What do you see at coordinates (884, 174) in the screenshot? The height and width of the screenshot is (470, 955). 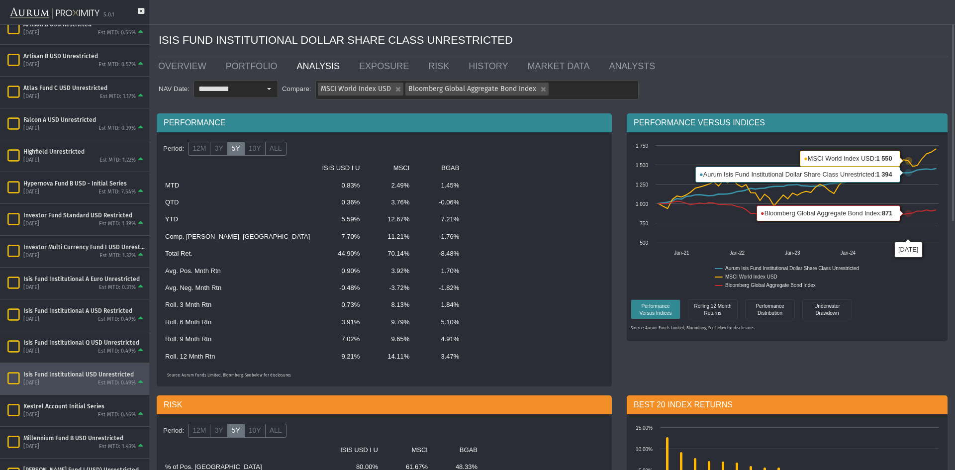 I see `tspan: 1 394` at bounding box center [884, 174].